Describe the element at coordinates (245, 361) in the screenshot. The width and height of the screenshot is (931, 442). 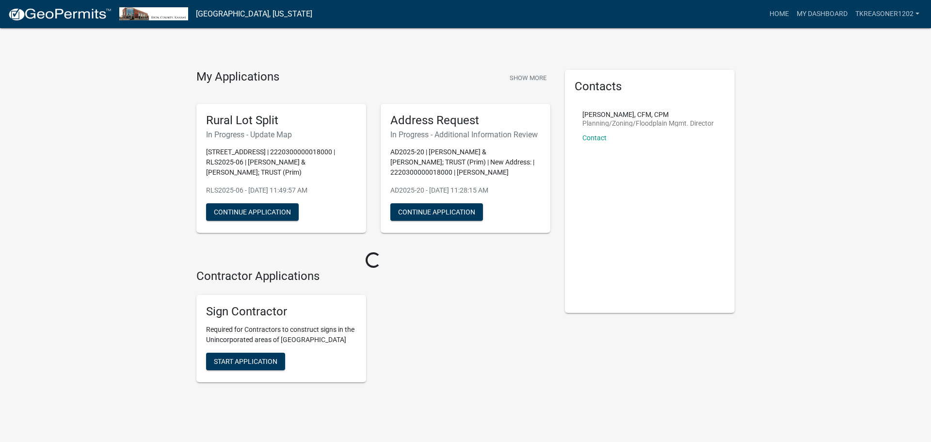
I see `button: Start Application` at that location.